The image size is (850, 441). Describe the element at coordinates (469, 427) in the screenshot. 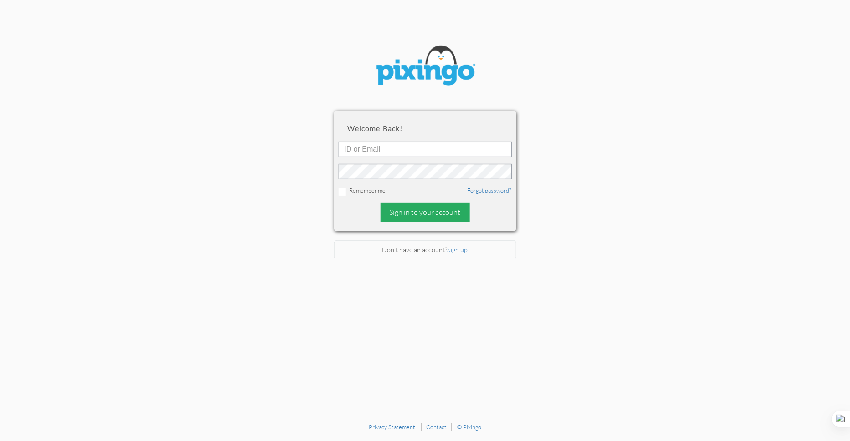

I see `a: © Pixingo` at that location.